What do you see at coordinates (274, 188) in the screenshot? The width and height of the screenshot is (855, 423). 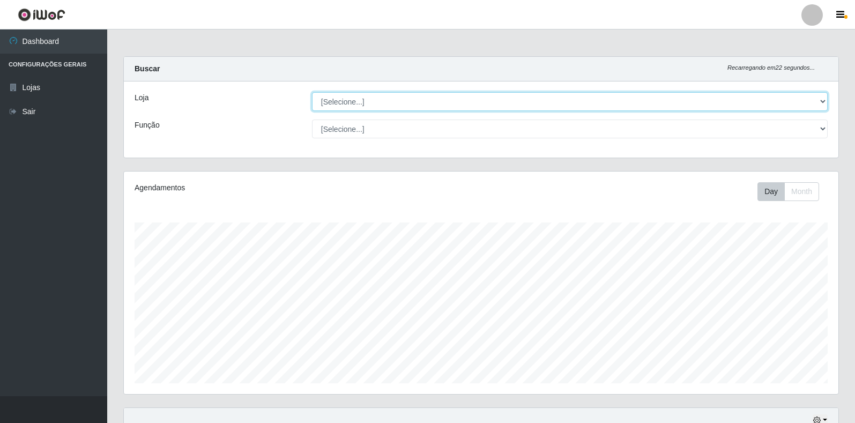 I see `div: Agendamentos` at bounding box center [274, 188].